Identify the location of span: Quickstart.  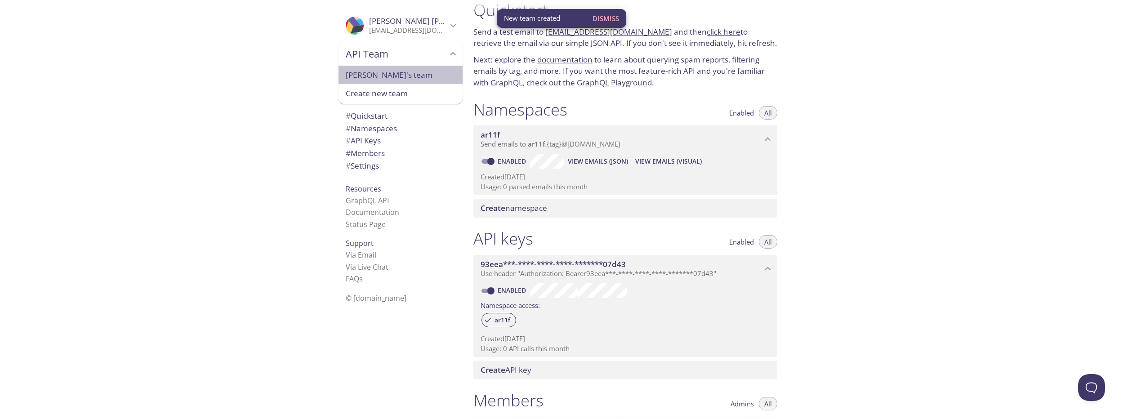
(366, 116).